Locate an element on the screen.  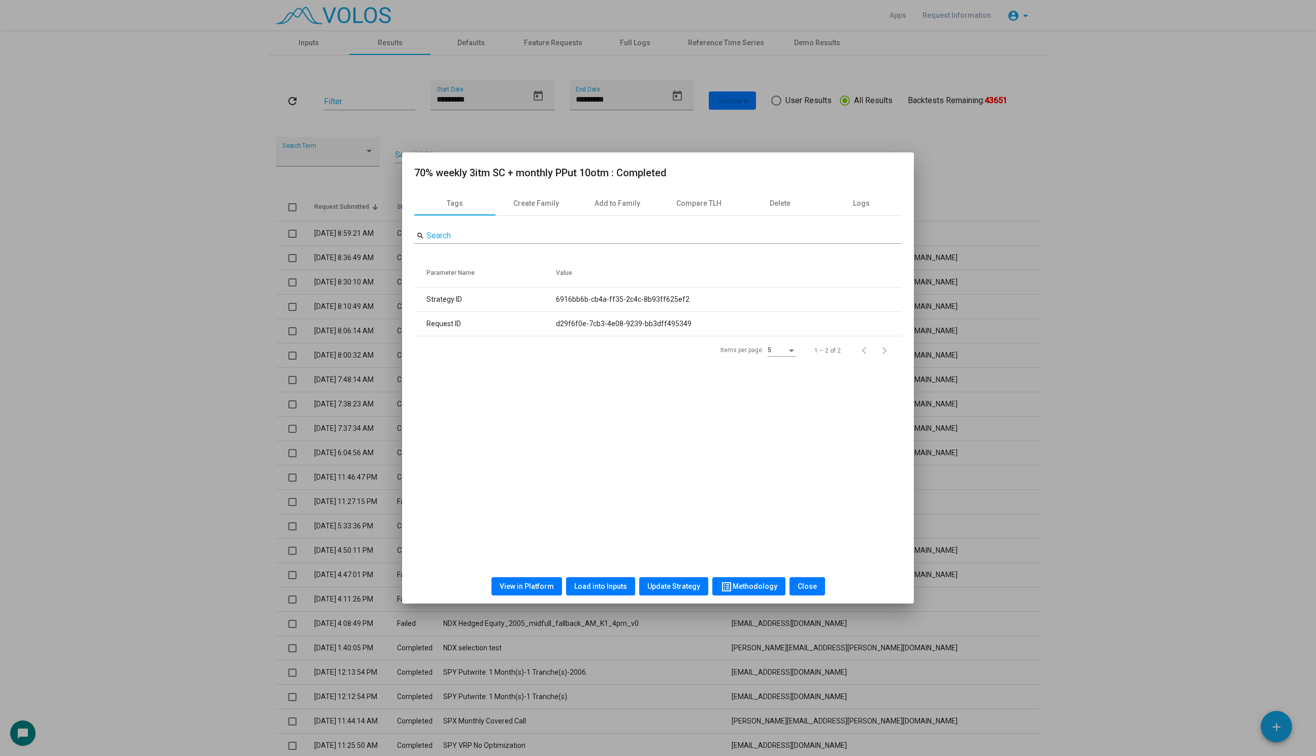
div: Tags is located at coordinates (455, 203).